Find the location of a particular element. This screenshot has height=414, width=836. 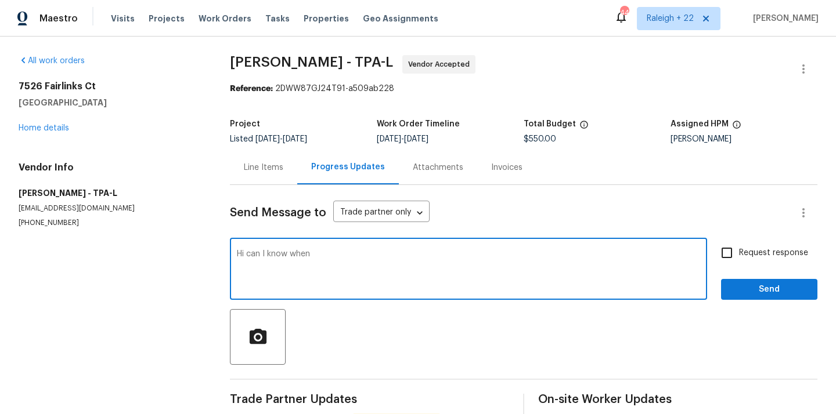

span: Send Message to is located at coordinates (278, 213).